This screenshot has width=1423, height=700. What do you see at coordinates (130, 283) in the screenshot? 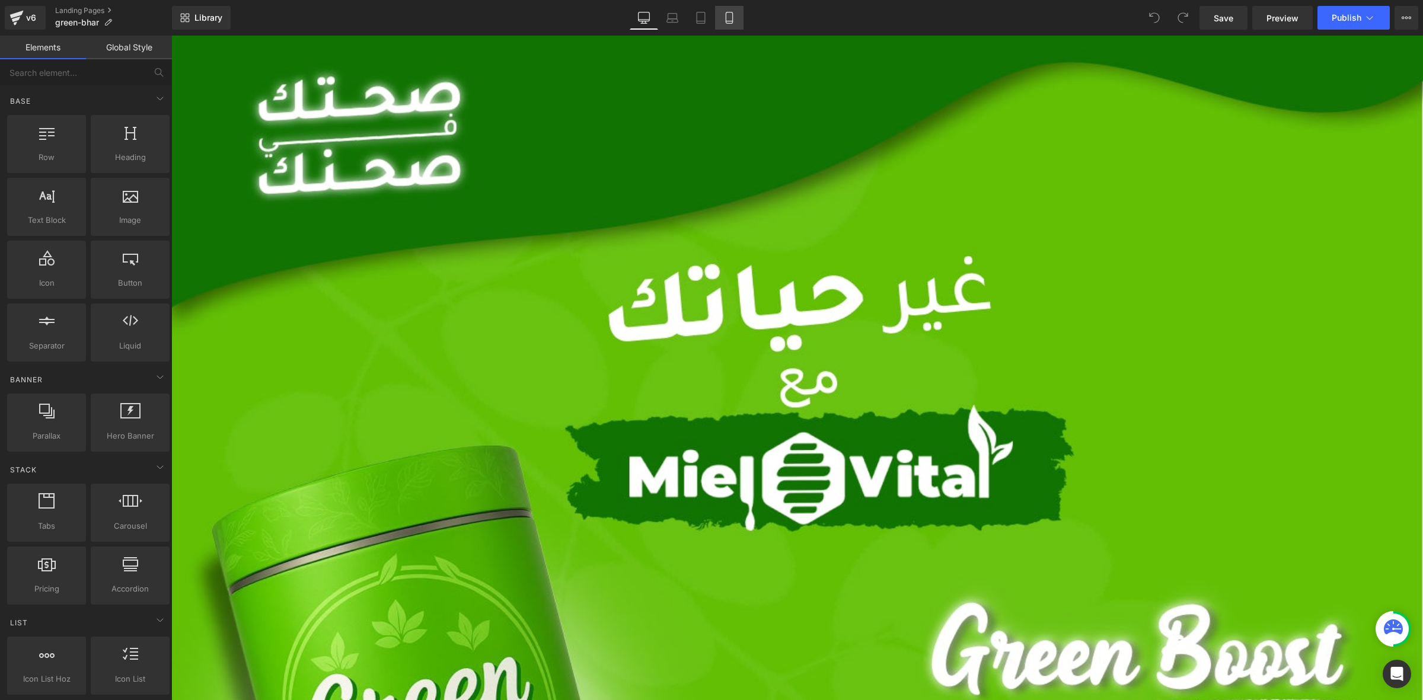
I see `span: Button` at bounding box center [130, 283].